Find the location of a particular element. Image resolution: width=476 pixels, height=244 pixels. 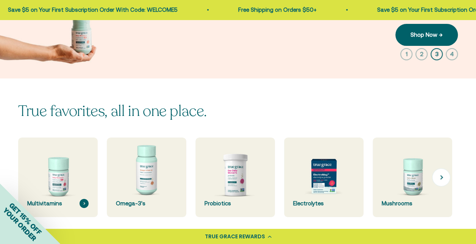

a: Electrolytes is located at coordinates (324, 177).